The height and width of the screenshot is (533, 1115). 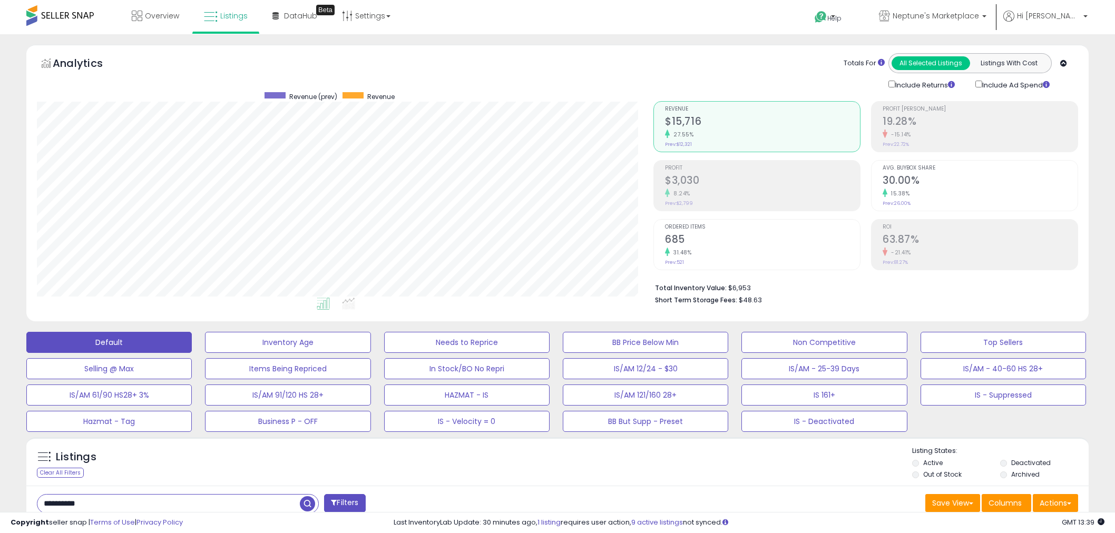 I want to click on span: ROI, so click(x=980, y=227).